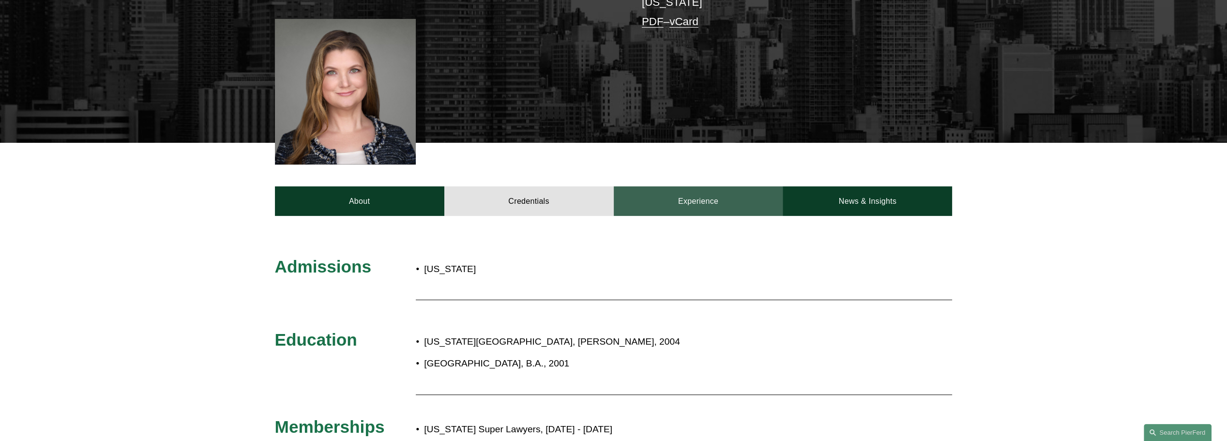 Image resolution: width=1227 pixels, height=441 pixels. What do you see at coordinates (698, 201) in the screenshot?
I see `a: Experience` at bounding box center [698, 201].